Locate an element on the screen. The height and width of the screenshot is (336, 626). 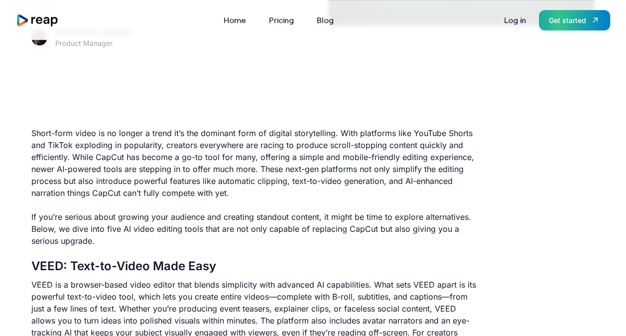
a: Home is located at coordinates (235, 20).